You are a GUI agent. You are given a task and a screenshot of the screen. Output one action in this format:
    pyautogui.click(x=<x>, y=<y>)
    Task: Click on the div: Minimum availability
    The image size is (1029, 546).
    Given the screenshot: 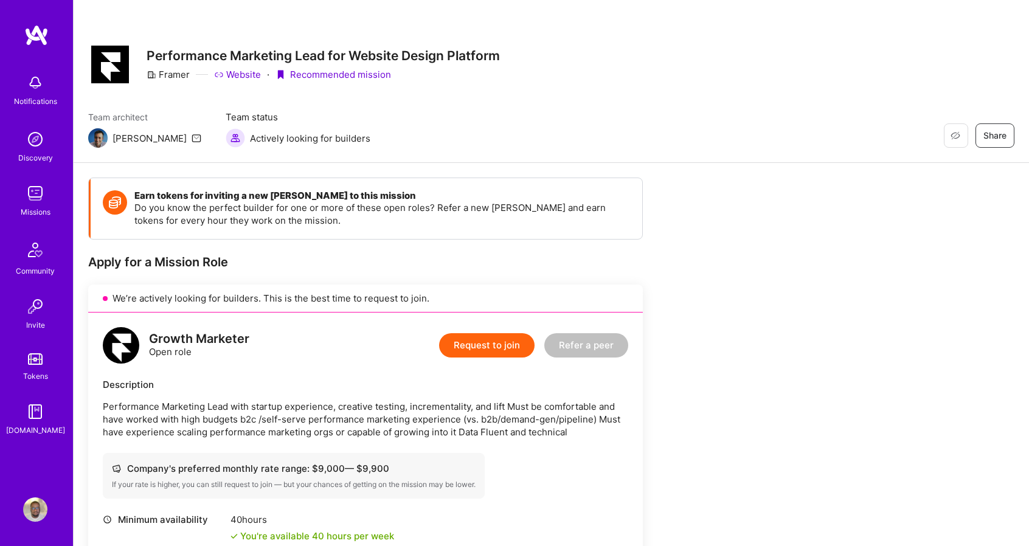 What is the action you would take?
    pyautogui.click(x=164, y=519)
    